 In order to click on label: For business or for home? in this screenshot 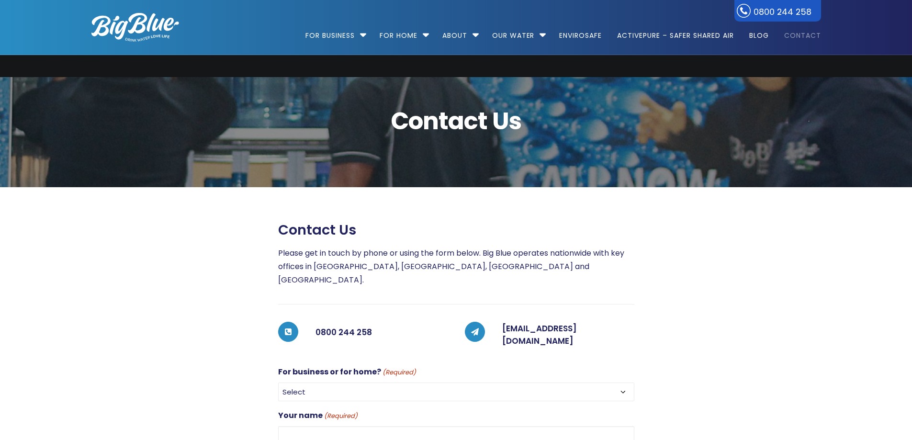, I will do `click(347, 372)`.